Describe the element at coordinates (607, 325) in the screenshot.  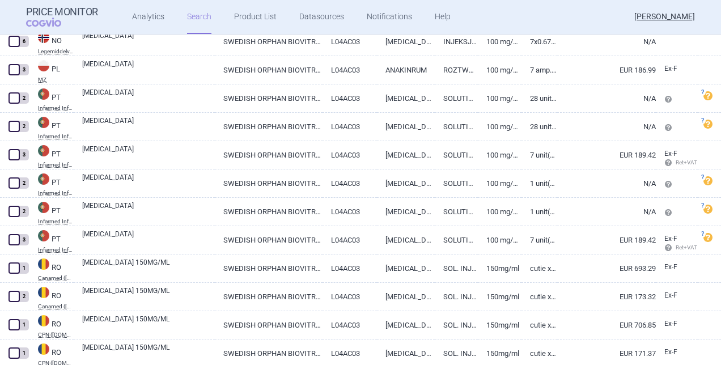
I see `a: EUR 706.85` at that location.